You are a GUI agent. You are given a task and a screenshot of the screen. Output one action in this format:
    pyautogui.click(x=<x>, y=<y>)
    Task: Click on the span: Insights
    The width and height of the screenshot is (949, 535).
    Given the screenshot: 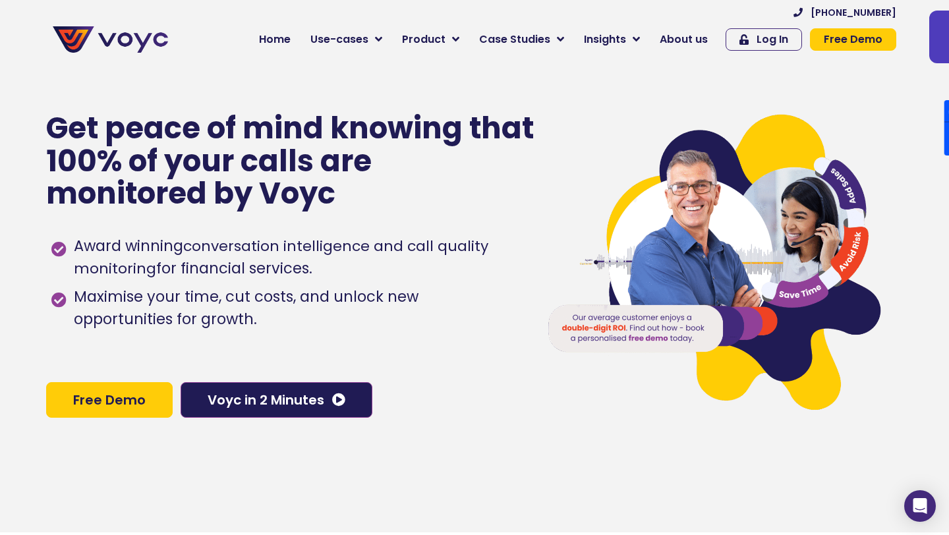 What is the action you would take?
    pyautogui.click(x=605, y=40)
    